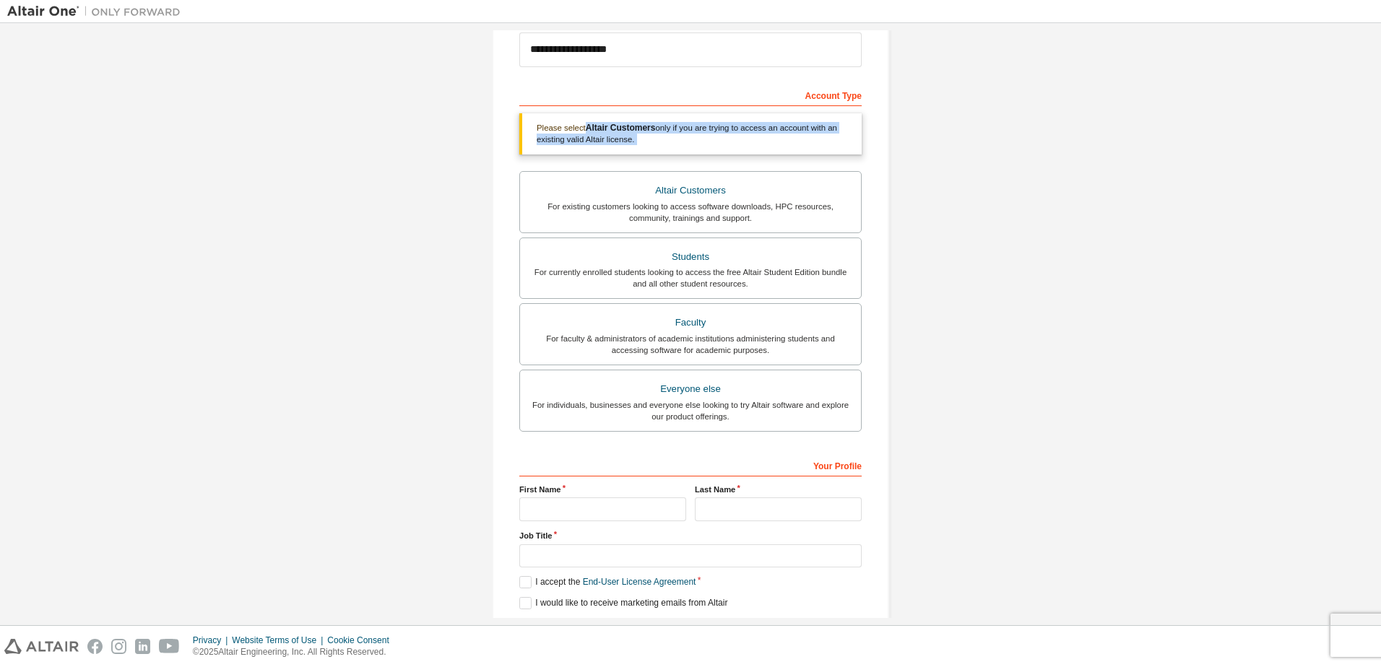  I want to click on div: Cookie Consent, so click(362, 641).